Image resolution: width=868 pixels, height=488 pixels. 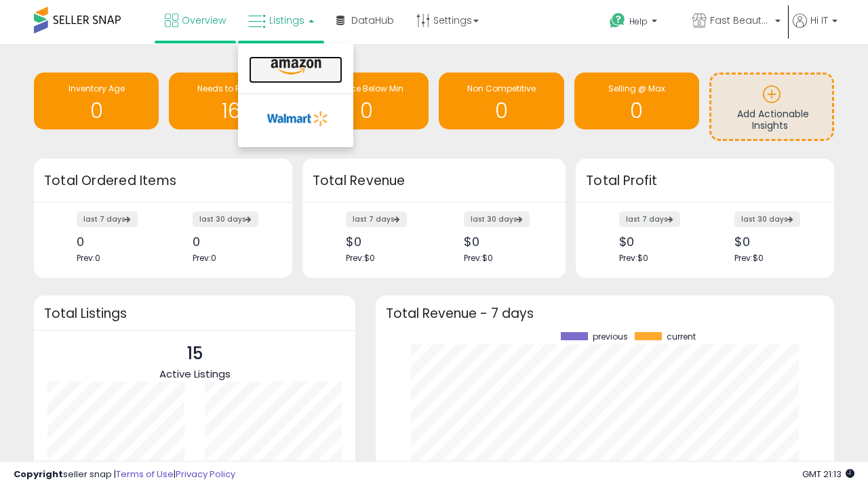 I want to click on span: Needs to Reprice, so click(x=231, y=88).